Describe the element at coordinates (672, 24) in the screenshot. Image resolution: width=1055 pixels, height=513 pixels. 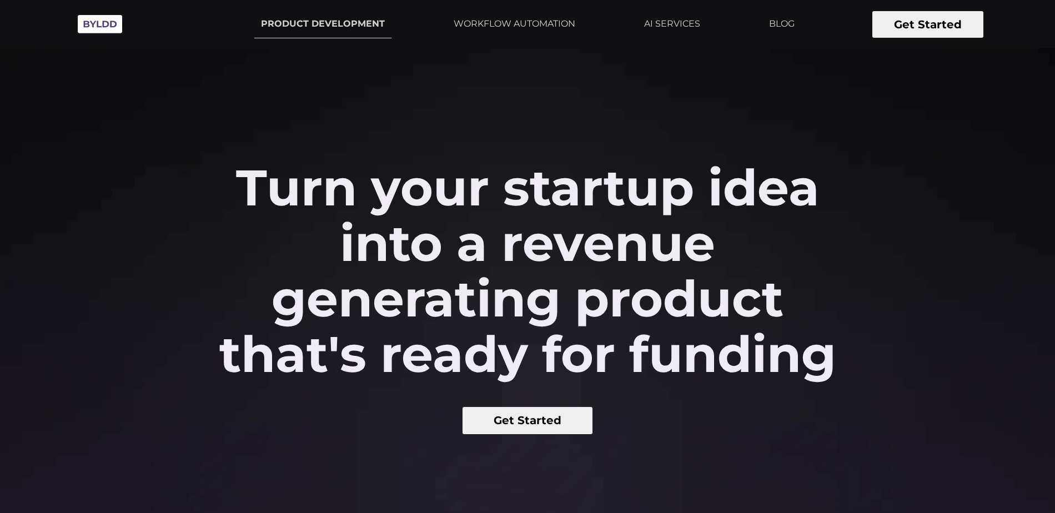
I see `a: AI SERVICES` at that location.